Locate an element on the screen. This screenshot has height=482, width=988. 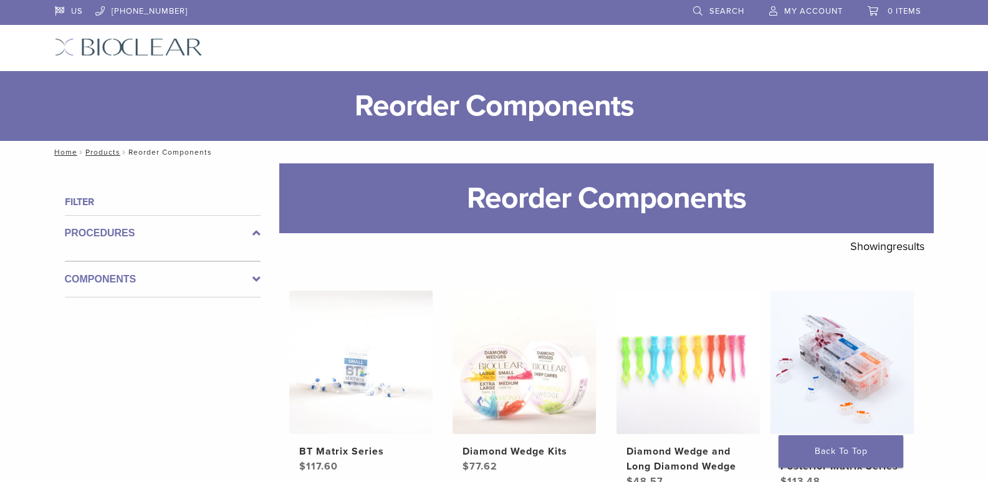
h2: Diamond Wedge Kits is located at coordinates (524, 451).